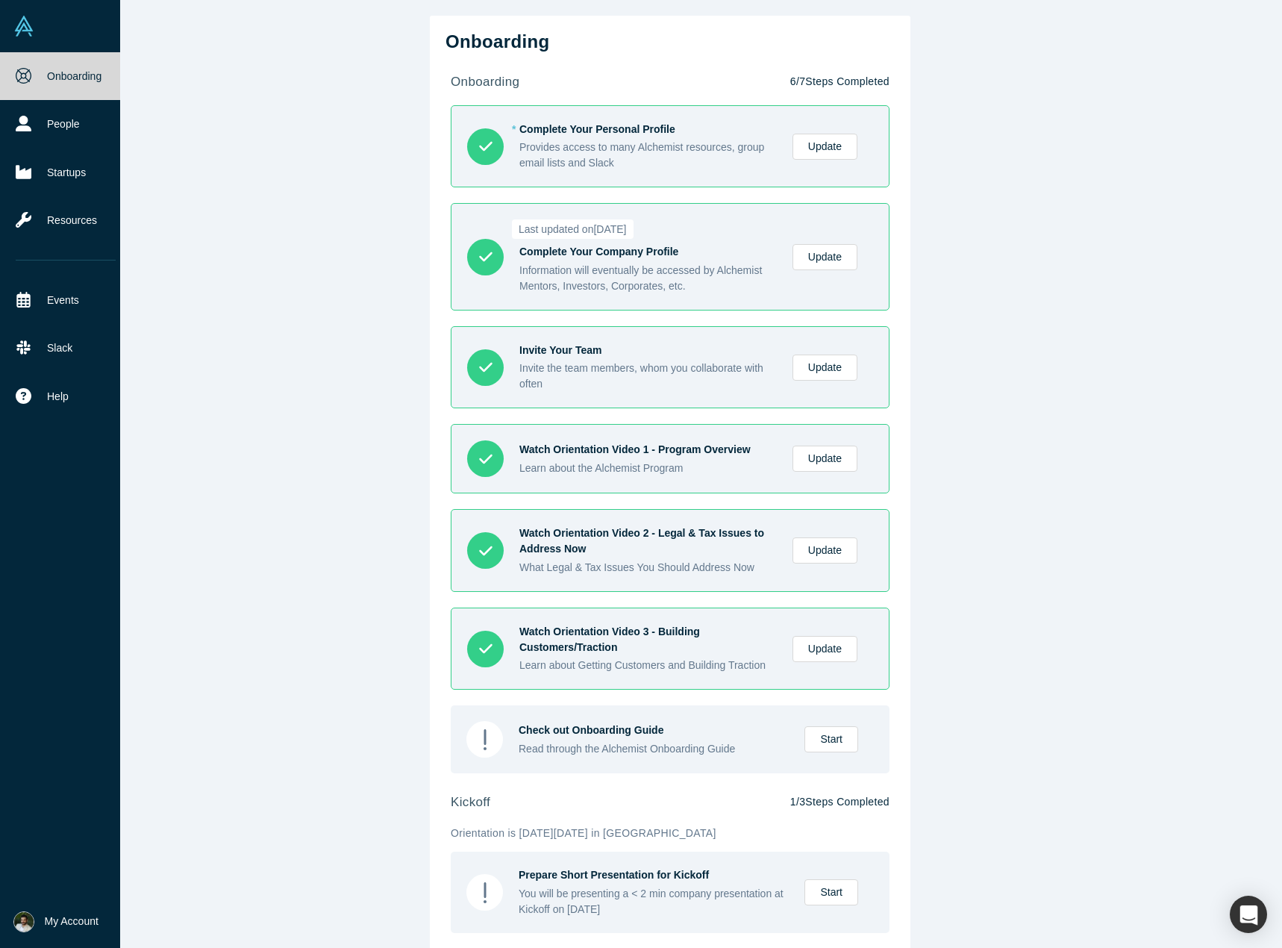 The image size is (1282, 948). What do you see at coordinates (56, 921) in the screenshot?
I see `button: My Account` at bounding box center [56, 921].